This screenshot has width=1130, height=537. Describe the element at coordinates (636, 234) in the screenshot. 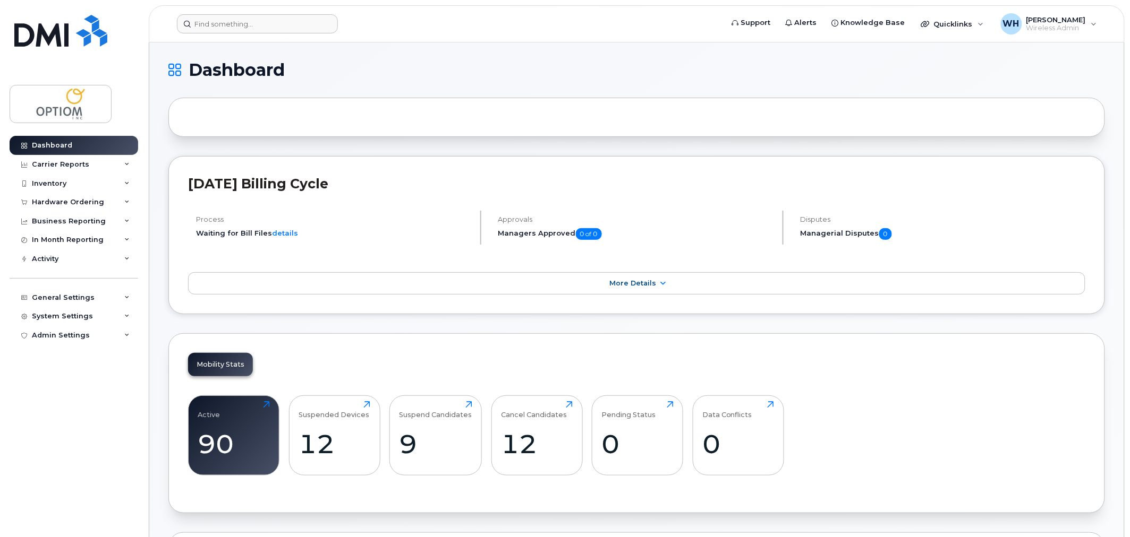

I see `h5: Managers Approved` at that location.